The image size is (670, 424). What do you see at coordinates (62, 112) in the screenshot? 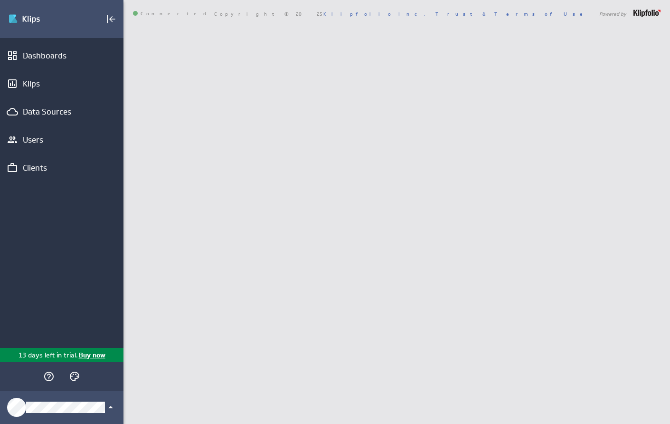
I see `div: Data Sources` at bounding box center [62, 112].